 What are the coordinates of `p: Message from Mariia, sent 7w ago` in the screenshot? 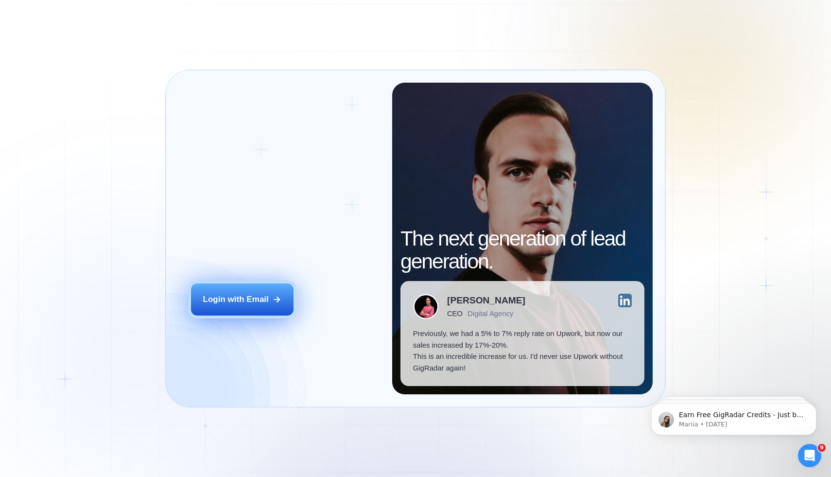 It's located at (105, 42).